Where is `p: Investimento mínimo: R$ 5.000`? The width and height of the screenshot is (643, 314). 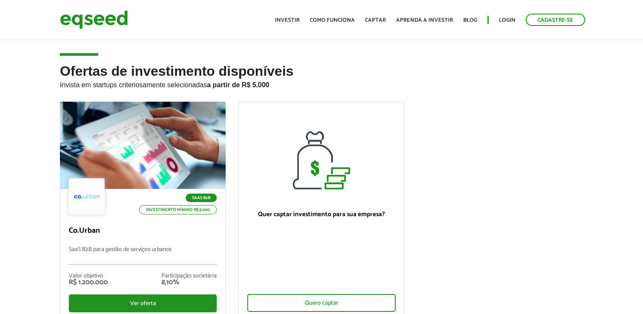
p: Investimento mínimo: R$ 5.000 is located at coordinates (178, 209).